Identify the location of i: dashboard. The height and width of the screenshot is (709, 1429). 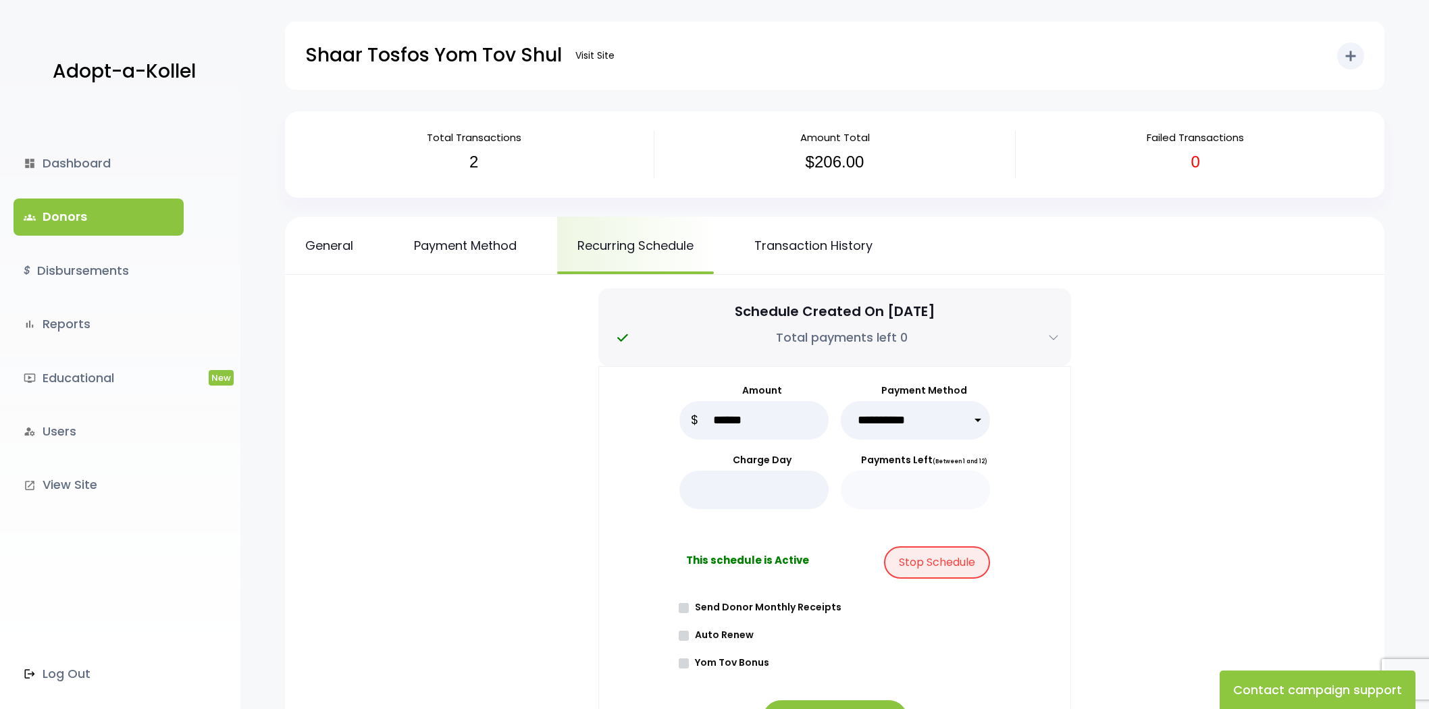
(30, 163).